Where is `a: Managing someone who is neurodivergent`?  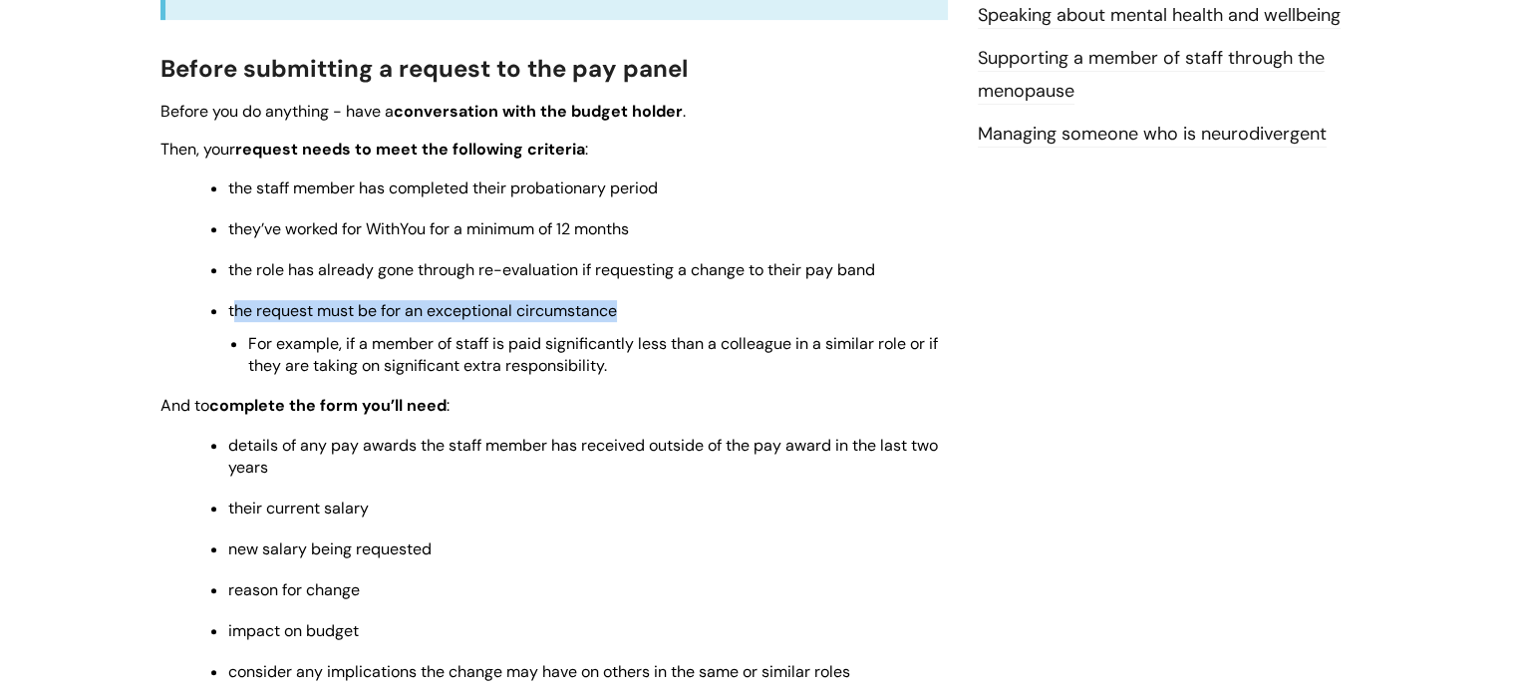 a: Managing someone who is neurodivergent is located at coordinates (1152, 135).